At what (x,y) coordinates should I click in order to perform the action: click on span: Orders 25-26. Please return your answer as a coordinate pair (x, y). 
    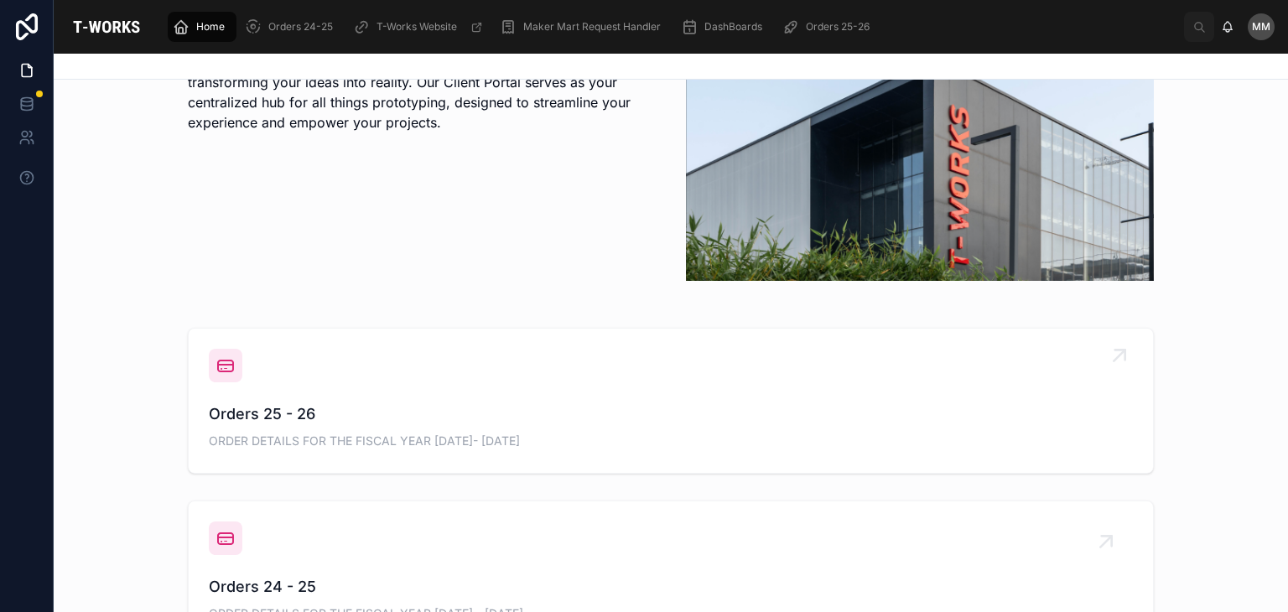
    Looking at the image, I should click on (838, 27).